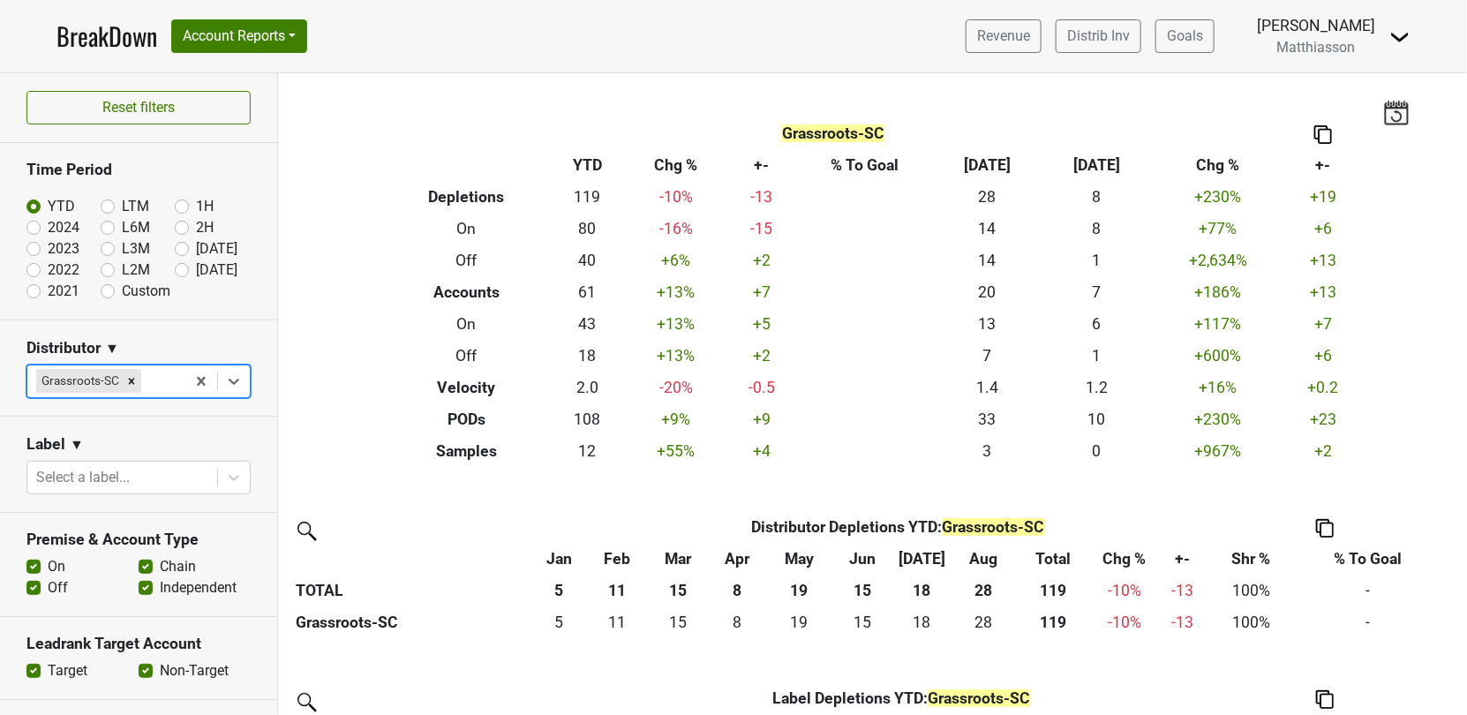 This screenshot has height=715, width=1467. I want to click on th: +-: activate to sort column ascending, so click(1183, 559).